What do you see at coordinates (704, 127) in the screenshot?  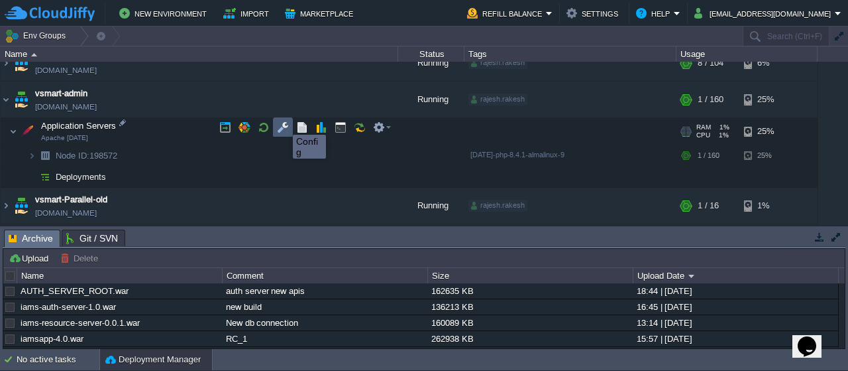 I see `span: RAM` at bounding box center [704, 127].